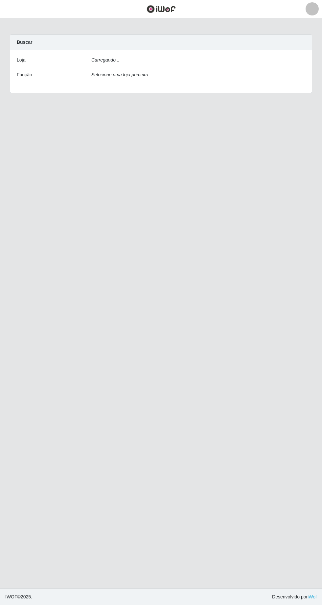 The image size is (322, 605). Describe the element at coordinates (313, 597) in the screenshot. I see `a: iWof` at that location.